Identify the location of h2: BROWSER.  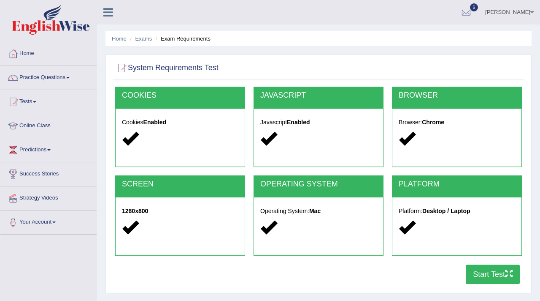
(457, 95).